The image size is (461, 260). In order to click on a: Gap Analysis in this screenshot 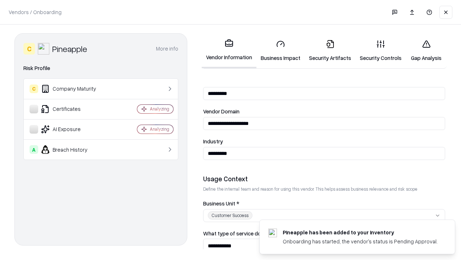, I will do `click(427, 50)`.